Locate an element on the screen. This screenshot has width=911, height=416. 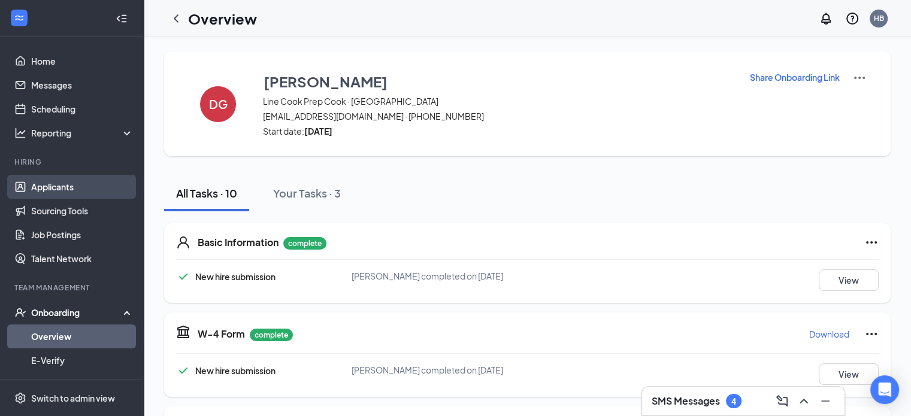
button: DG is located at coordinates (218, 104).